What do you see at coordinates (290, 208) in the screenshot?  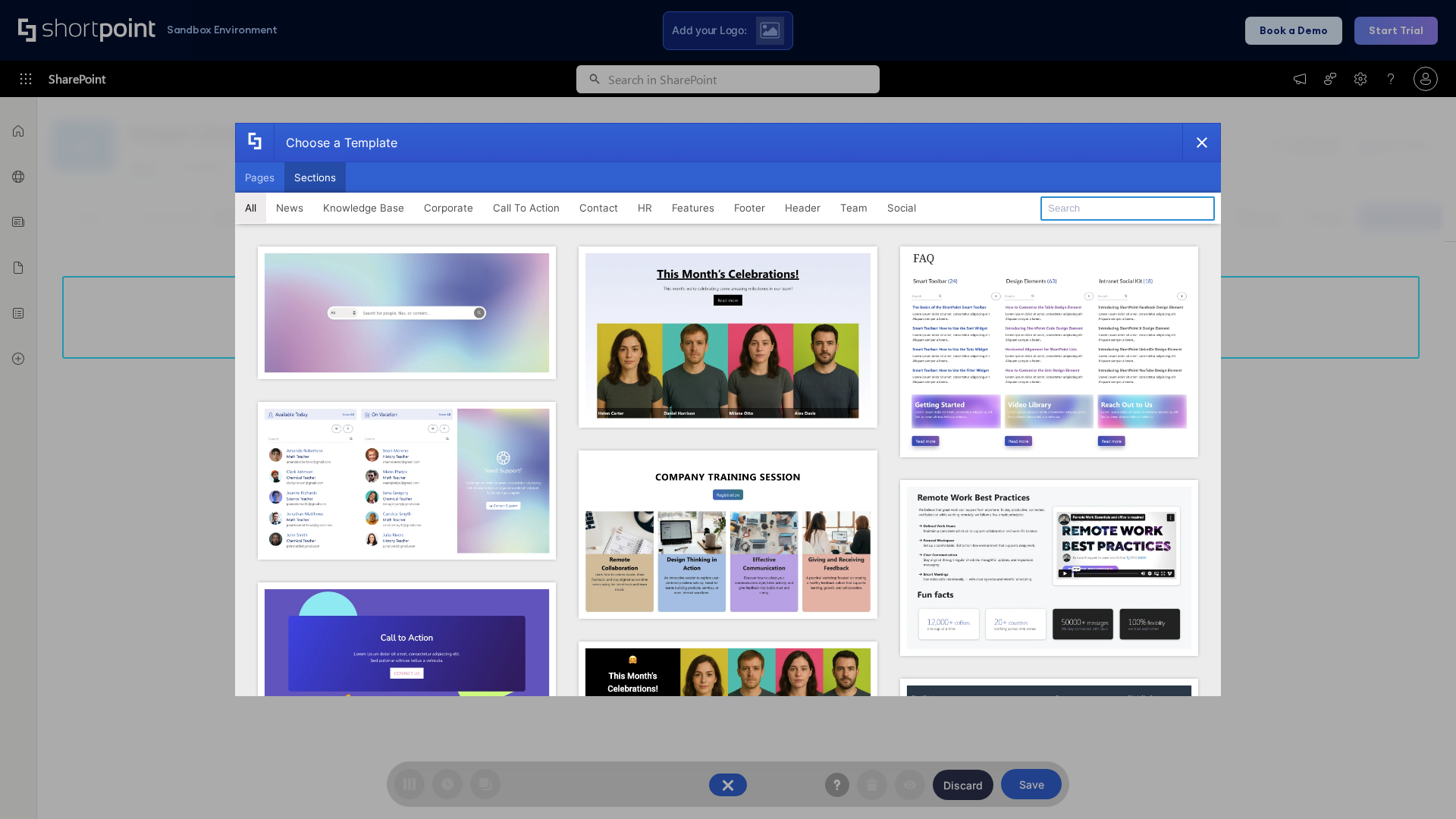 I see `button: News` at bounding box center [290, 208].